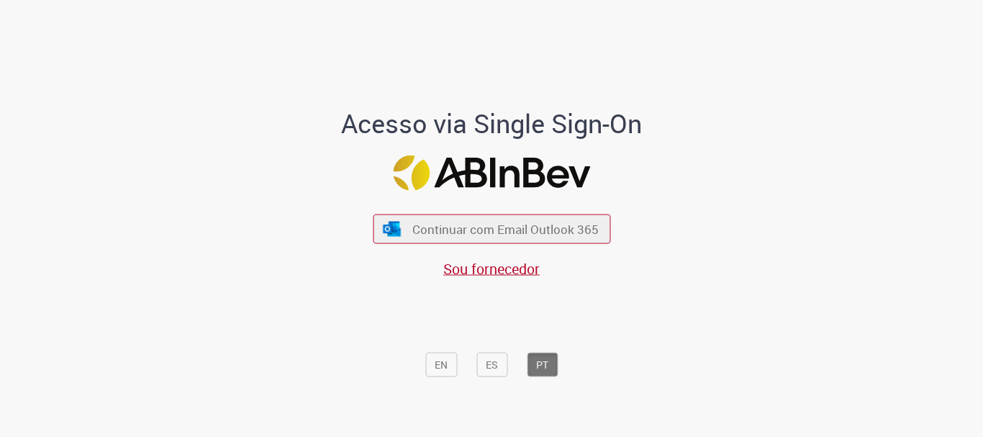 This screenshot has width=983, height=437. What do you see at coordinates (492, 365) in the screenshot?
I see `button: ES` at bounding box center [492, 365].